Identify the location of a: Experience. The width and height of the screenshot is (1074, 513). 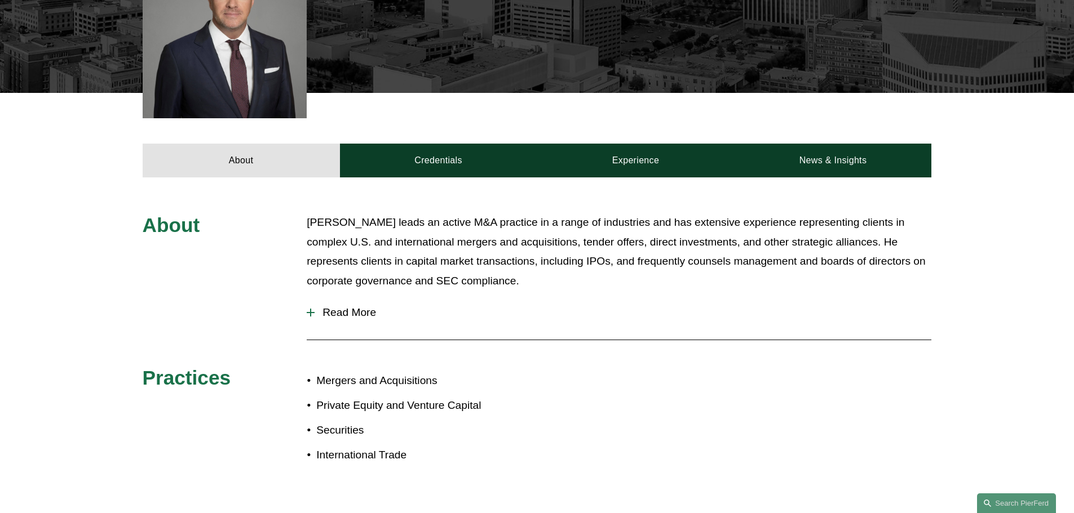
(636, 161).